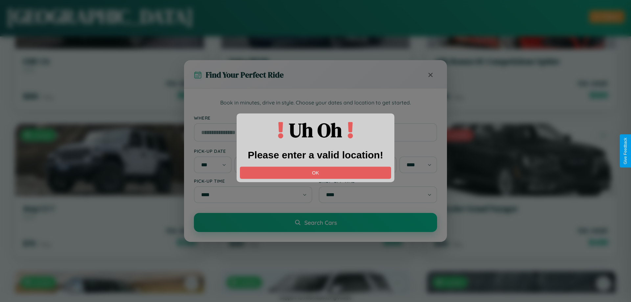 Image resolution: width=631 pixels, height=302 pixels. I want to click on p: Book in minutes, drive in style. Choose your dates and location to get started., so click(315, 103).